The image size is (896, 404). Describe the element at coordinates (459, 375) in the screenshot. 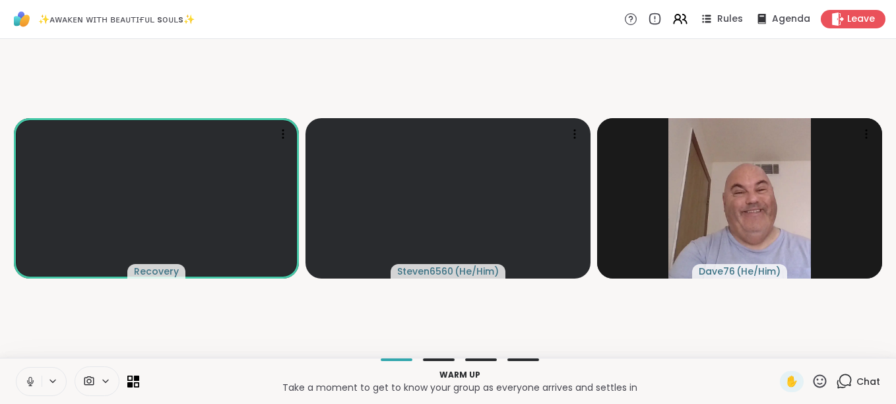

I see `p: Warm up` at that location.